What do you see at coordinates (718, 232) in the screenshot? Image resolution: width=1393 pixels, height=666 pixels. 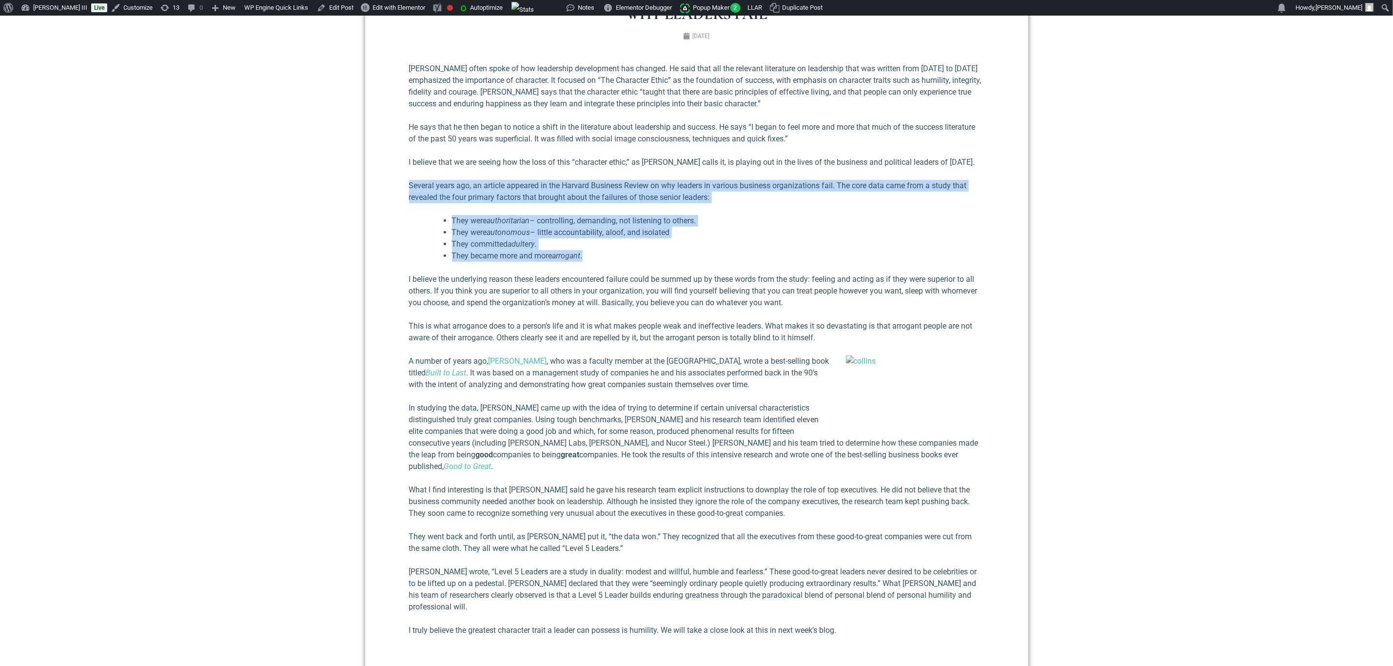 I see `li: They were – little accountability, aloof, and isolated` at bounding box center [718, 232].